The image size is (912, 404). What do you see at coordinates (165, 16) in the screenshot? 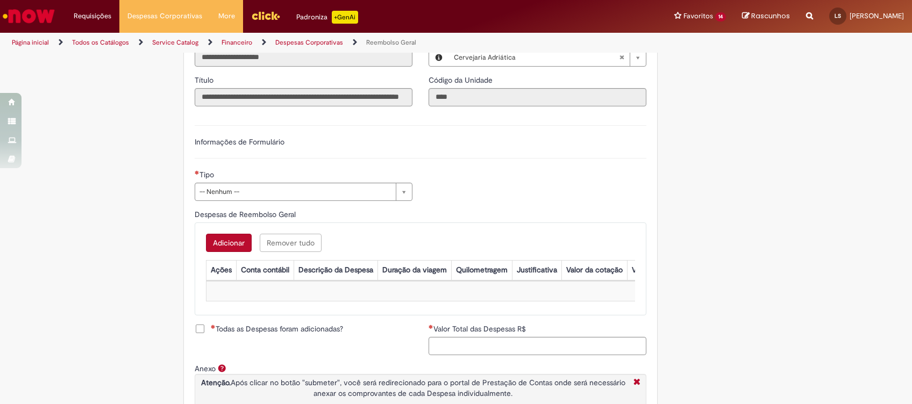
I see `span: Despesas Corporativas` at bounding box center [165, 16].